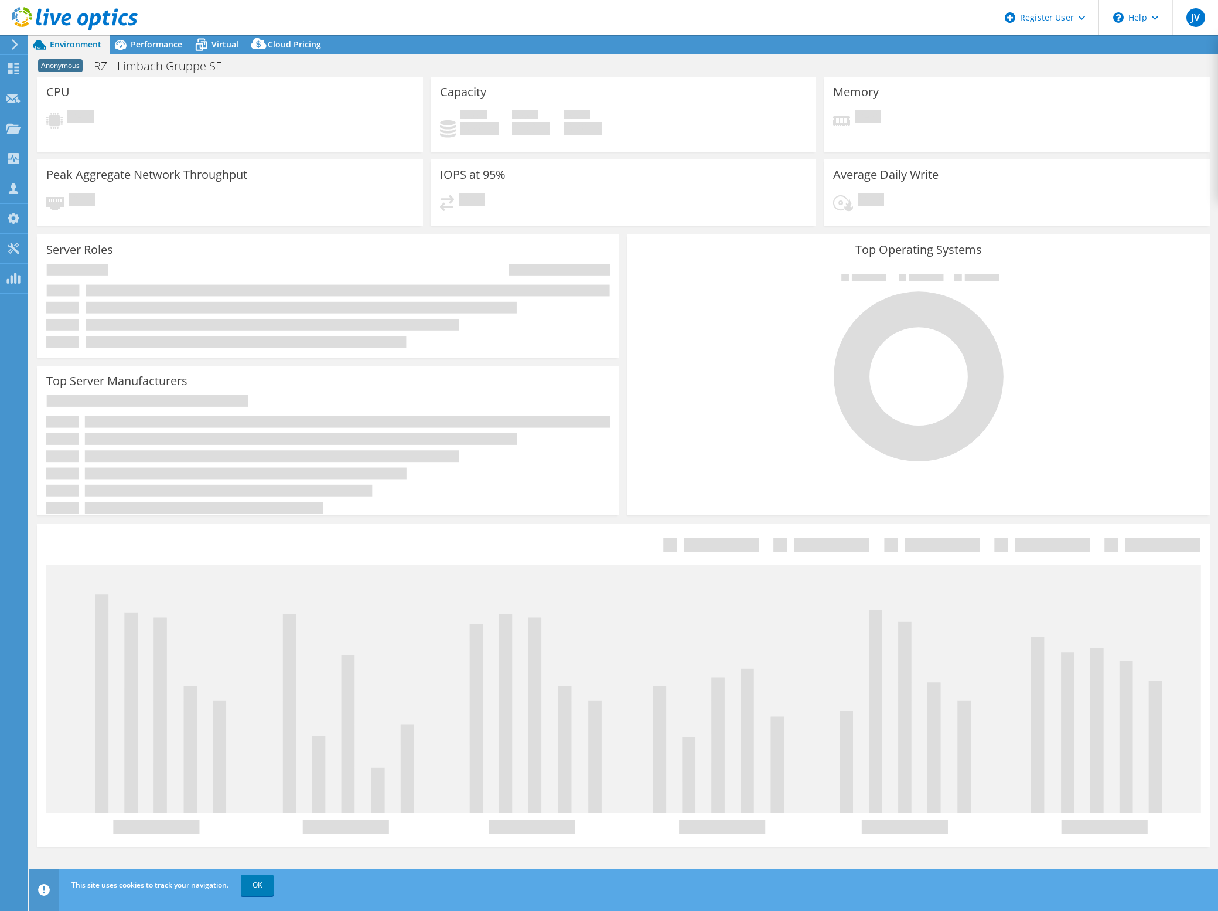  Describe the element at coordinates (1119, 18) in the screenshot. I see `svg: \n` at that location.